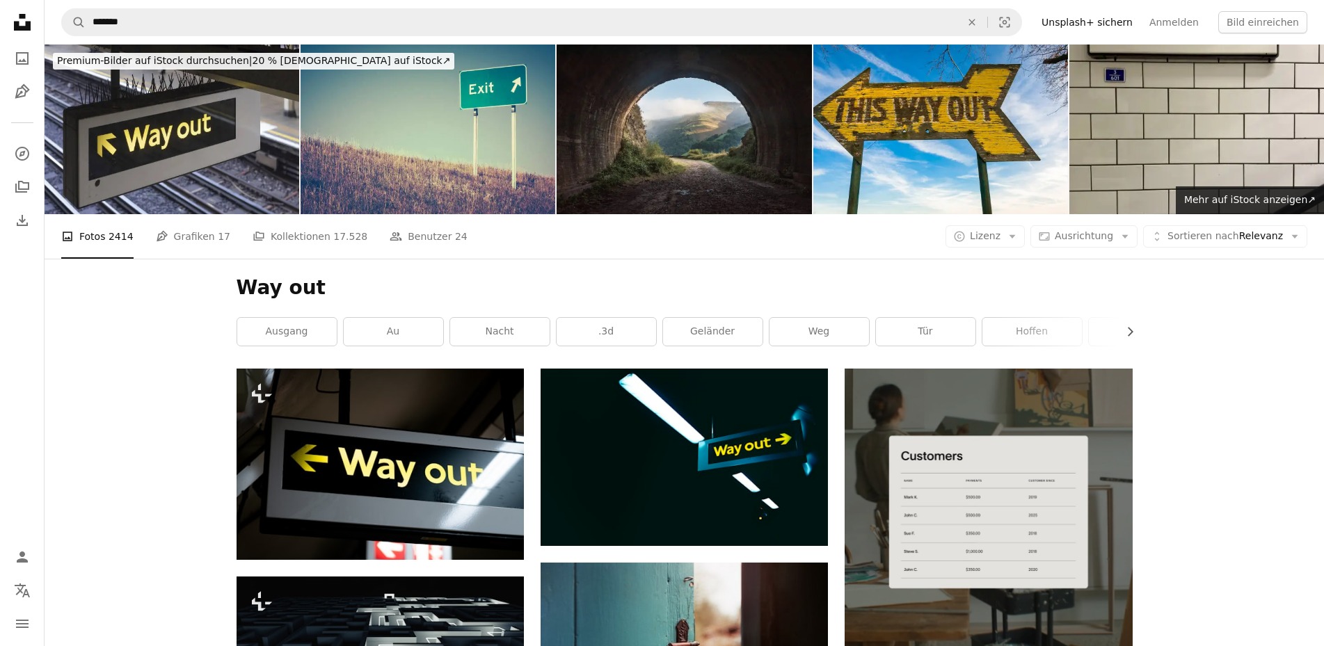  What do you see at coordinates (1250, 200) in the screenshot?
I see `a: Mehr auf iStock anzeigen↗` at bounding box center [1250, 200].